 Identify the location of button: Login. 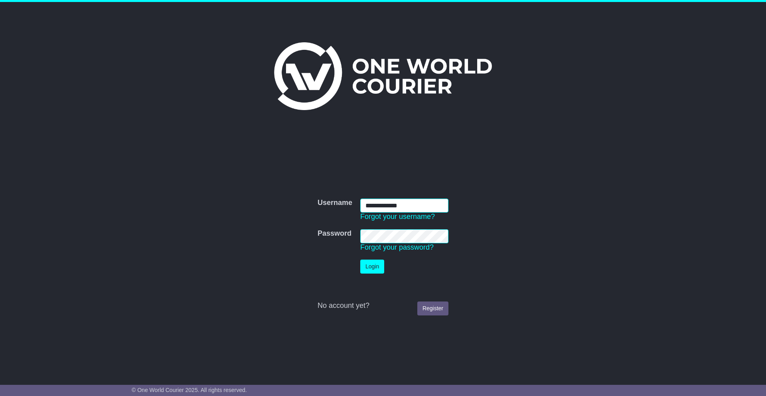
(372, 267).